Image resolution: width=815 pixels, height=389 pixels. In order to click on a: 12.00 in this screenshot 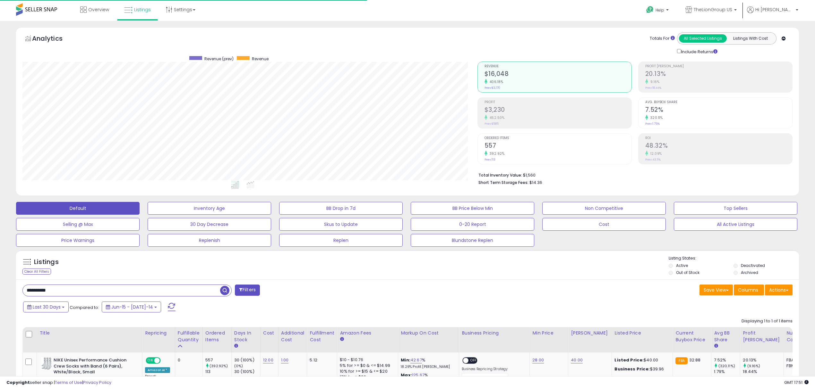, I will do `click(268, 361)`.